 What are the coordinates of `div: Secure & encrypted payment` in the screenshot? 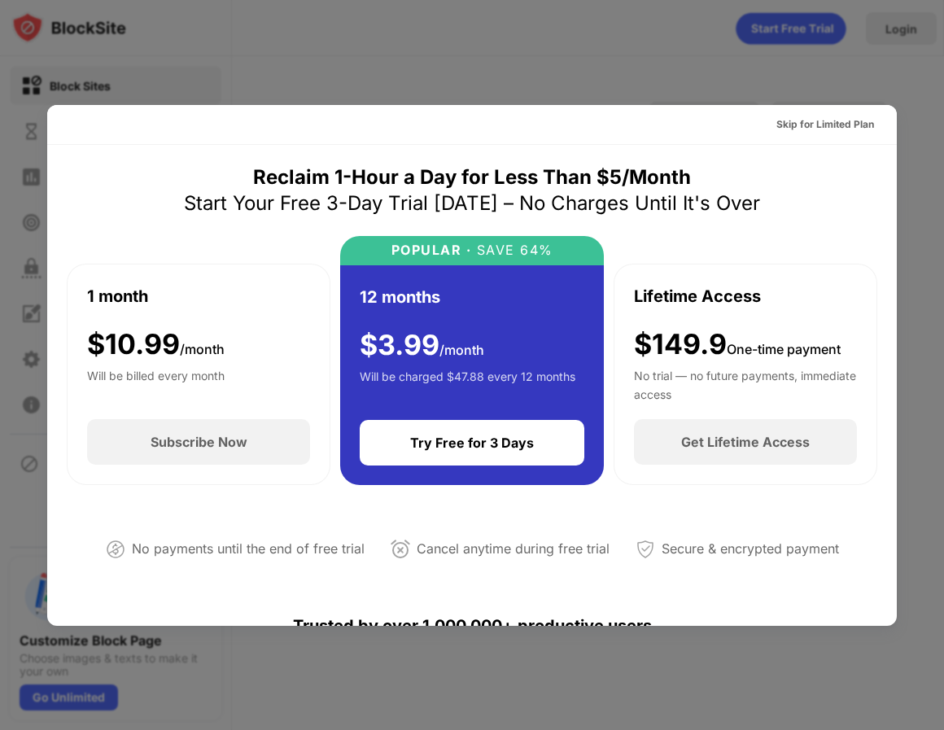 It's located at (750, 548).